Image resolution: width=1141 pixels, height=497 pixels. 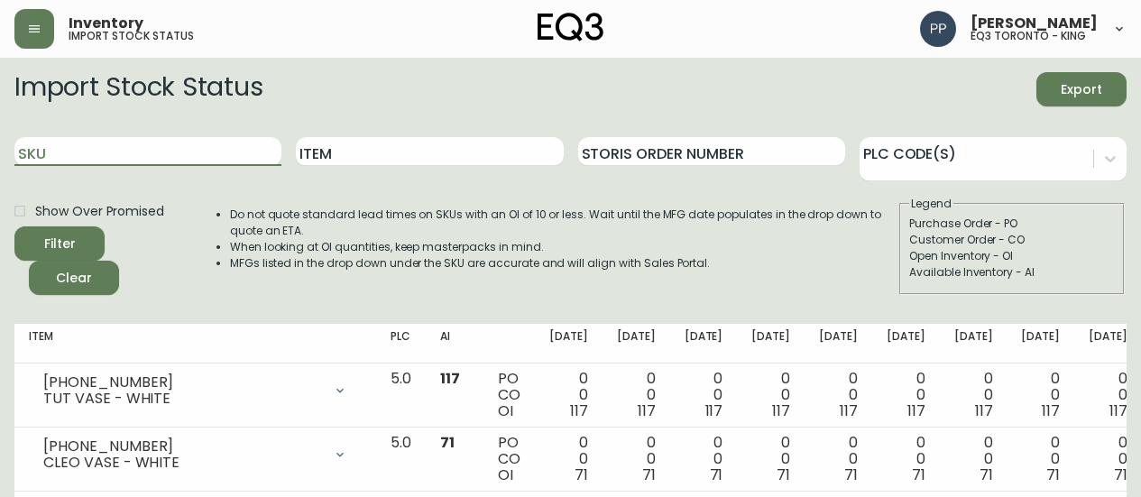 I want to click on div: TUT VASE - WHITE, so click(x=182, y=399).